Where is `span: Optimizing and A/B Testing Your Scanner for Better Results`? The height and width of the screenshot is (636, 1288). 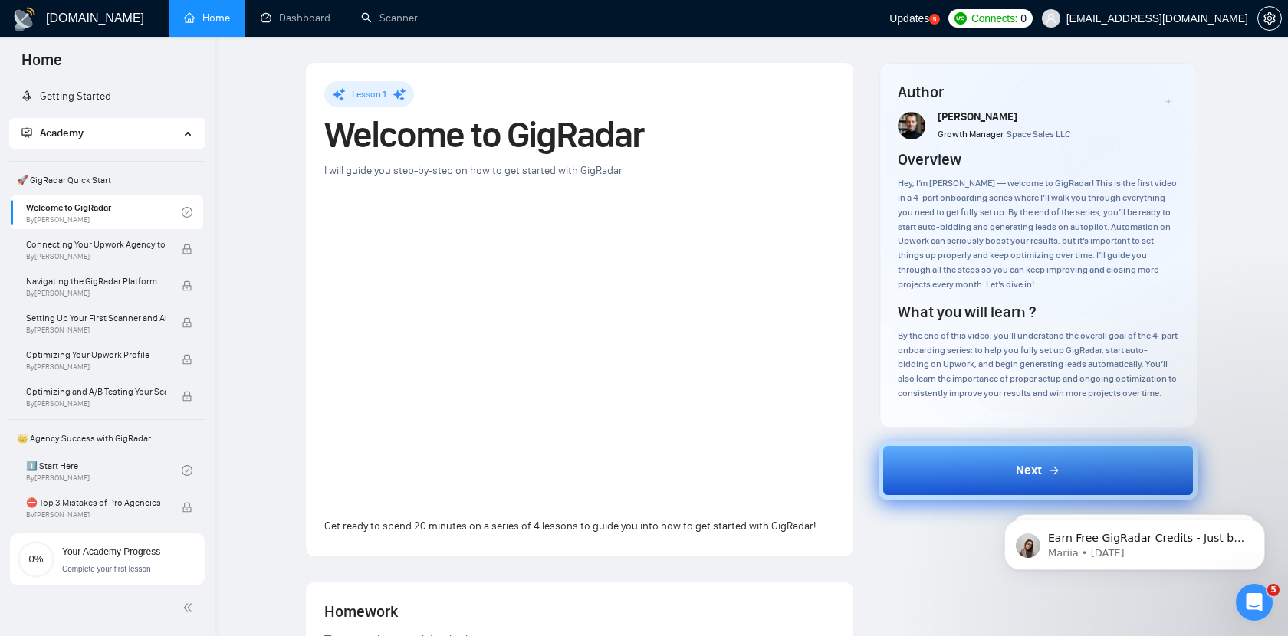
span: Optimizing and A/B Testing Your Scanner for Better Results is located at coordinates (96, 392).